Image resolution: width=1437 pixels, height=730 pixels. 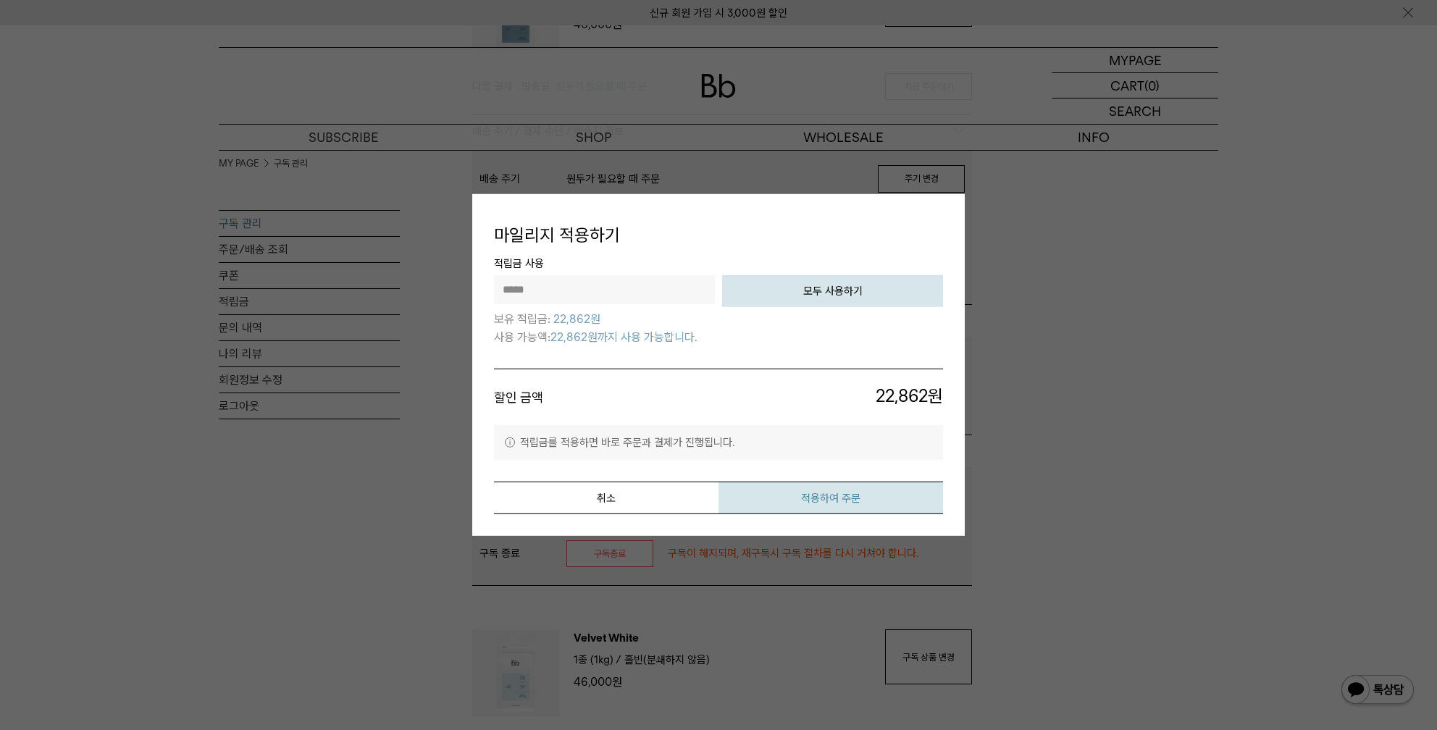 I want to click on button: 취소, so click(x=606, y=498).